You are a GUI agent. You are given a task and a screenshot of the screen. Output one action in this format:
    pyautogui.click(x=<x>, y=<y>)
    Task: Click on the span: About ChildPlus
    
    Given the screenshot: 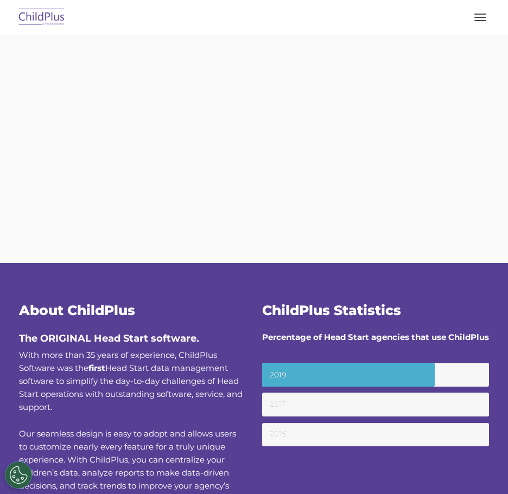 What is the action you would take?
    pyautogui.click(x=77, y=310)
    